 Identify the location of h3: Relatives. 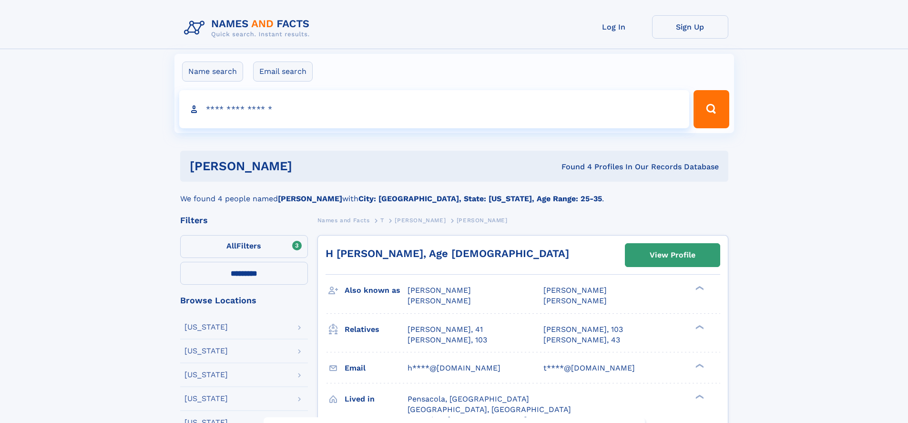
(376, 329).